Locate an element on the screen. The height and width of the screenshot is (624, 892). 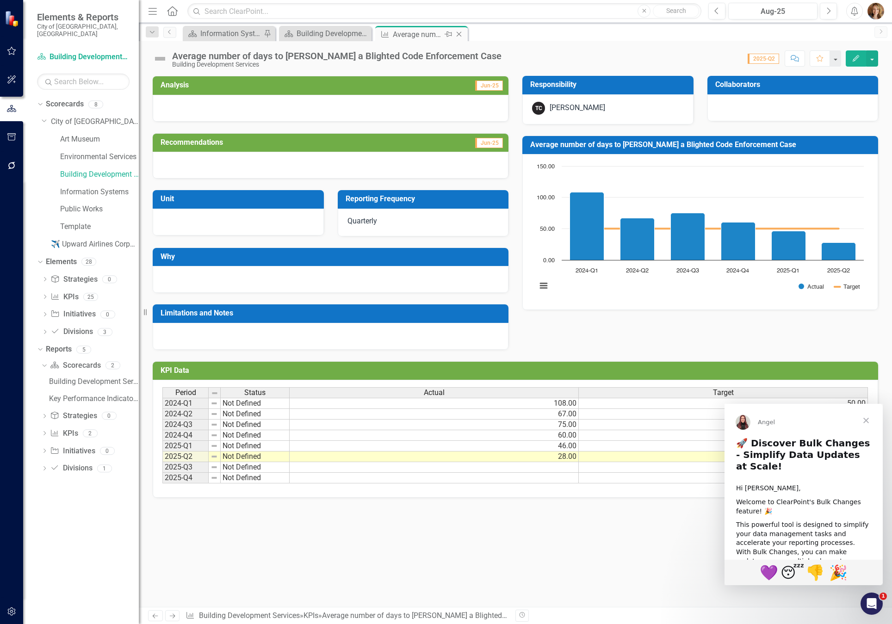
h3: Collaborators is located at coordinates (795, 85).